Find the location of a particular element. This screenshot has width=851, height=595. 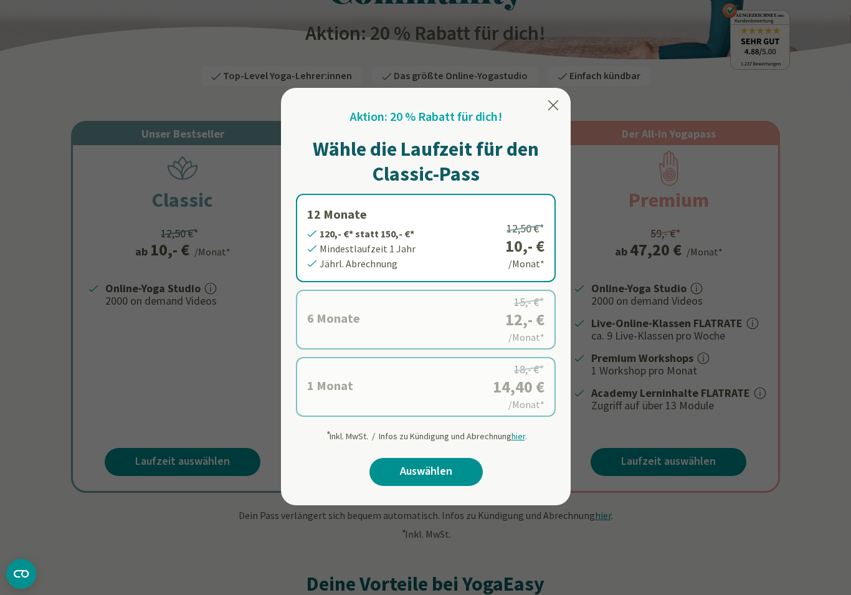

span: hier is located at coordinates (518, 436).